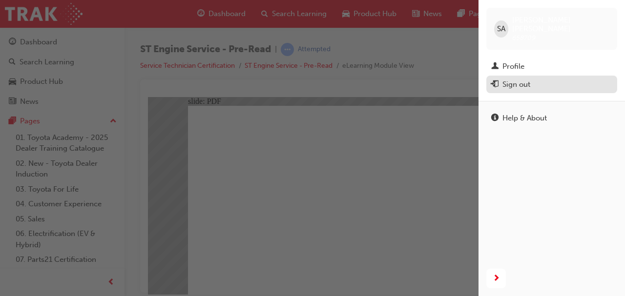 This screenshot has width=625, height=296. Describe the element at coordinates (513, 66) in the screenshot. I see `div: Profile` at that location.